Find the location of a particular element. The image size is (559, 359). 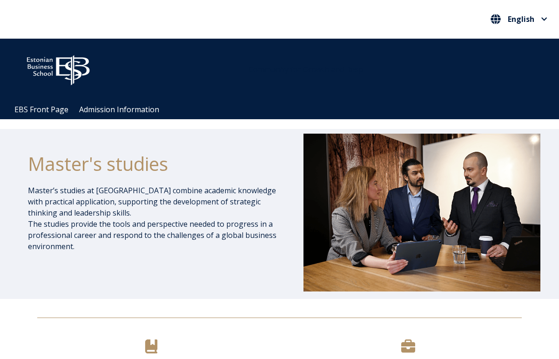

h1: Master's studies is located at coordinates (155, 164).